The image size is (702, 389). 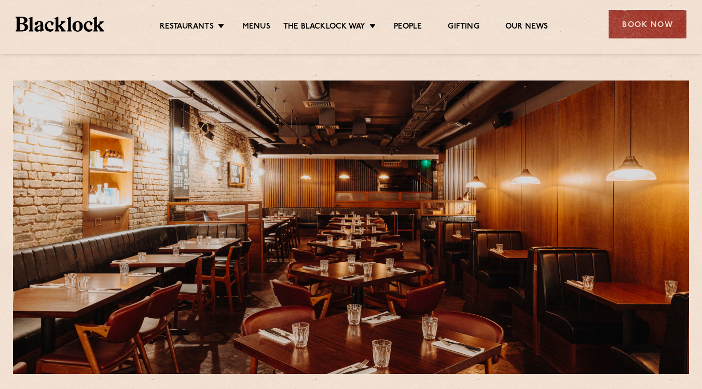 What do you see at coordinates (324, 27) in the screenshot?
I see `a: The Blacklock Way` at bounding box center [324, 27].